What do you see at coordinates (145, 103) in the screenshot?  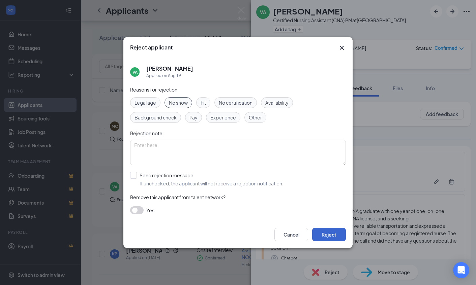 I see `span: Legal age` at bounding box center [145, 103].